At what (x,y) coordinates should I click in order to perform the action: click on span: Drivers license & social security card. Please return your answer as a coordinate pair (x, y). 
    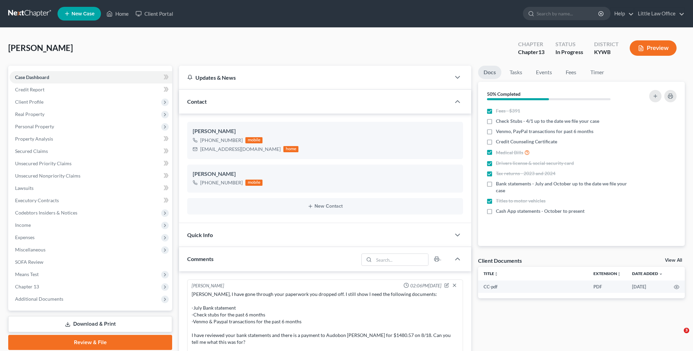
    Looking at the image, I should click on (535, 163).